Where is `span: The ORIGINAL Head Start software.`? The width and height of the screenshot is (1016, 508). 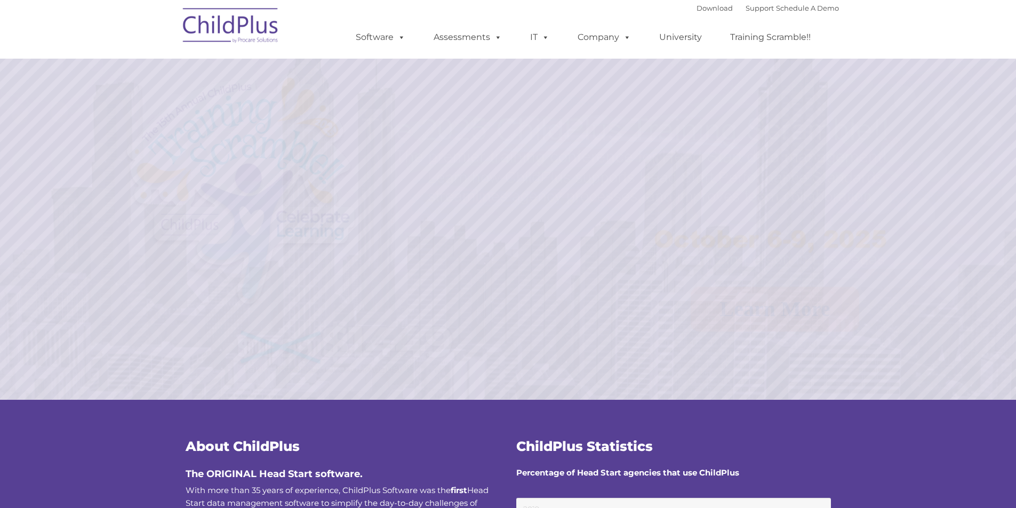
span: The ORIGINAL Head Start software. is located at coordinates (274, 474).